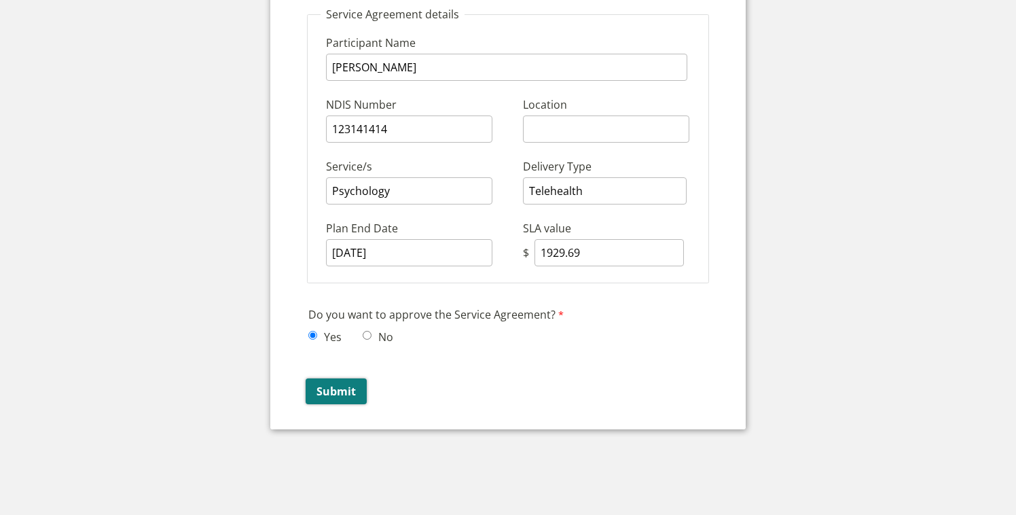 This screenshot has height=515, width=1016. I want to click on input: Plan End Date, so click(409, 253).